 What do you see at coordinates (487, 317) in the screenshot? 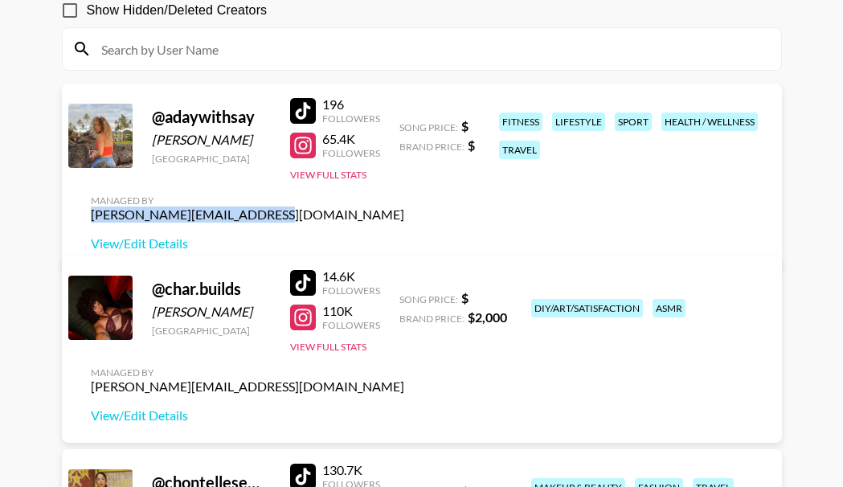
I see `strong: $ 2,000` at bounding box center [487, 317].